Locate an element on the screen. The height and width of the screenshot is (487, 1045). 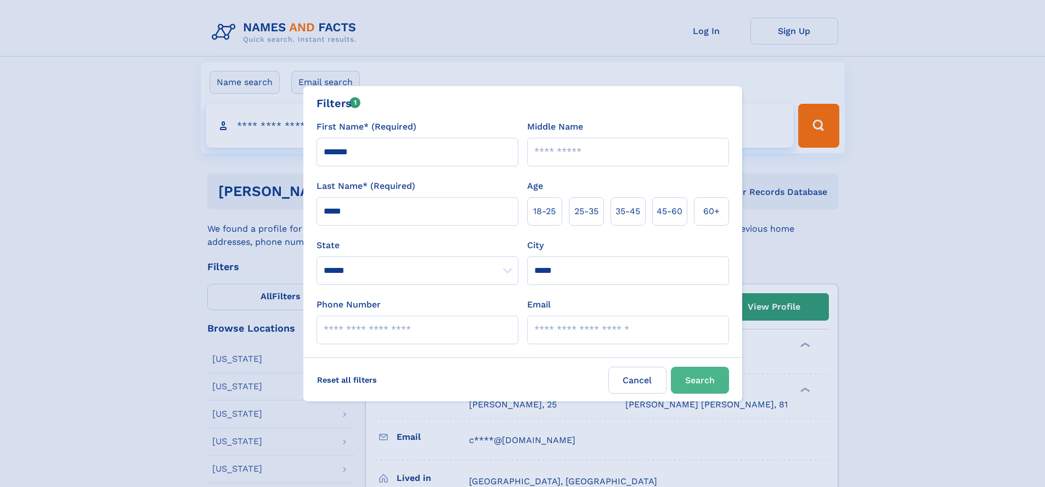
span: 25‑35 is located at coordinates (587, 211).